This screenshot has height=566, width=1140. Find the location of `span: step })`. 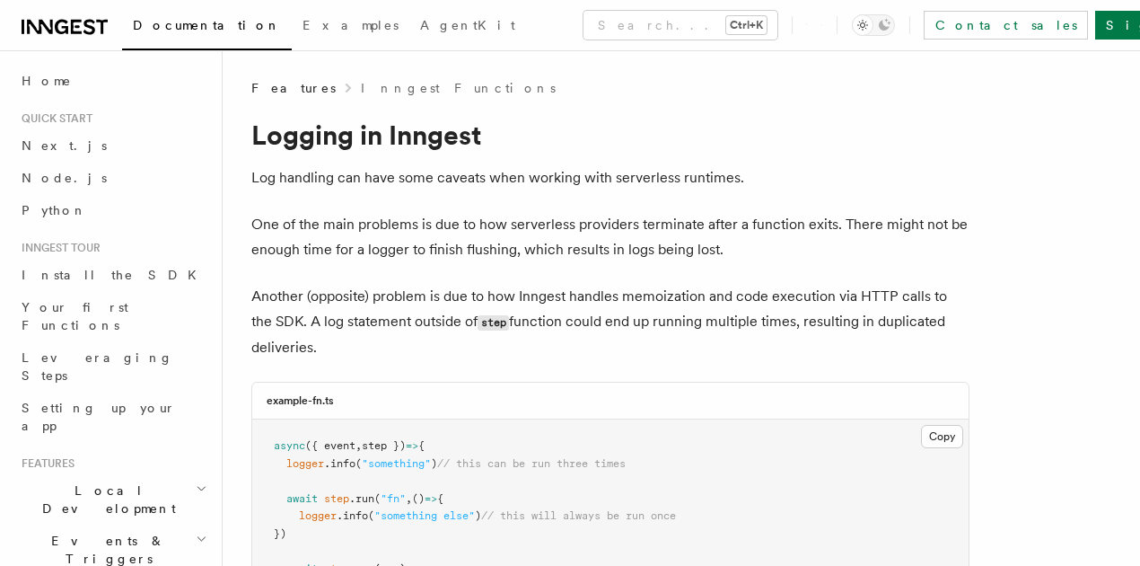

span: step }) is located at coordinates (383, 445).